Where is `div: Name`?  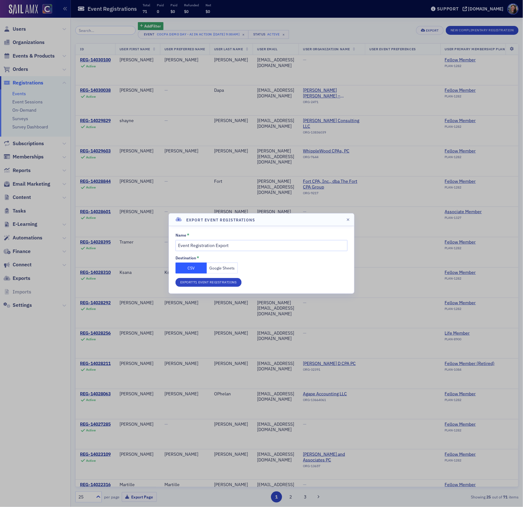 div: Name is located at coordinates (181, 235).